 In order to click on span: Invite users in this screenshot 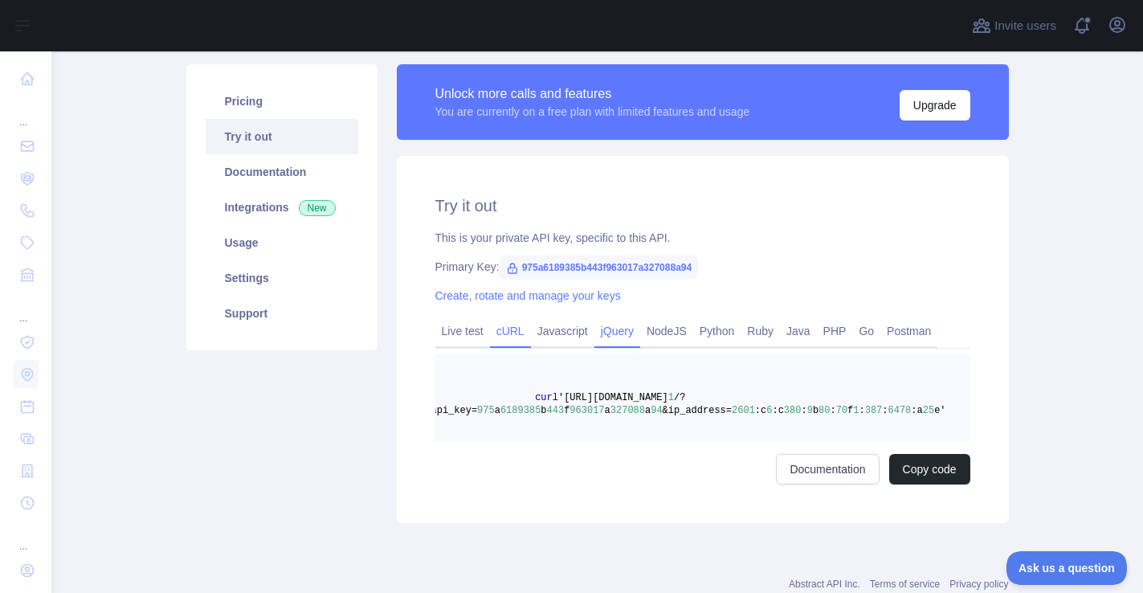, I will do `click(1025, 26)`.